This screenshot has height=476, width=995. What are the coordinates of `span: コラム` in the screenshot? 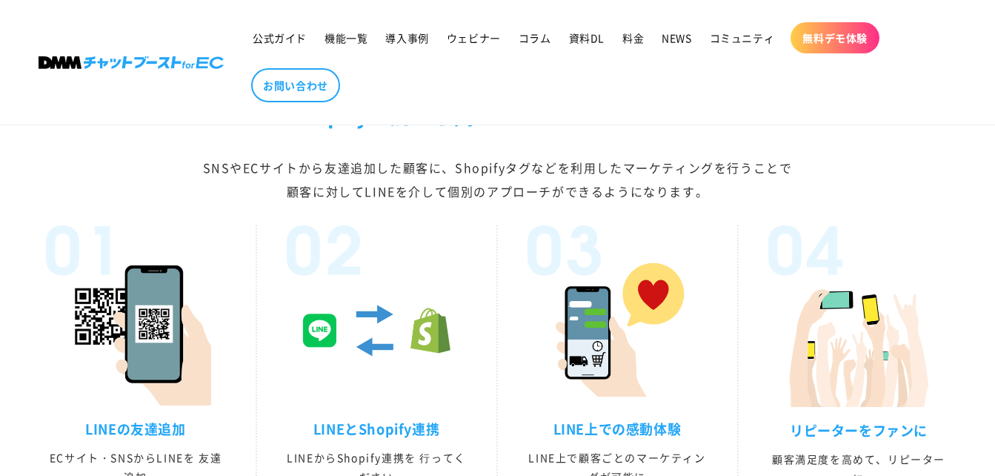 It's located at (535, 38).